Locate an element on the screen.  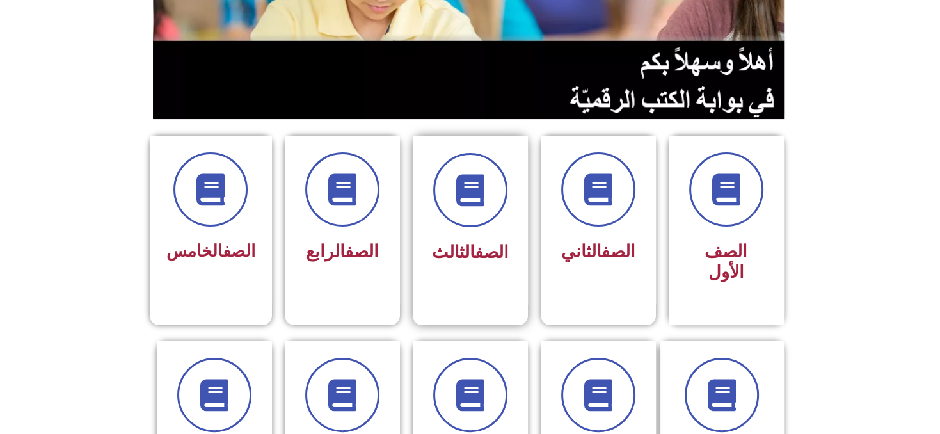
span: الثالث is located at coordinates (470, 252).